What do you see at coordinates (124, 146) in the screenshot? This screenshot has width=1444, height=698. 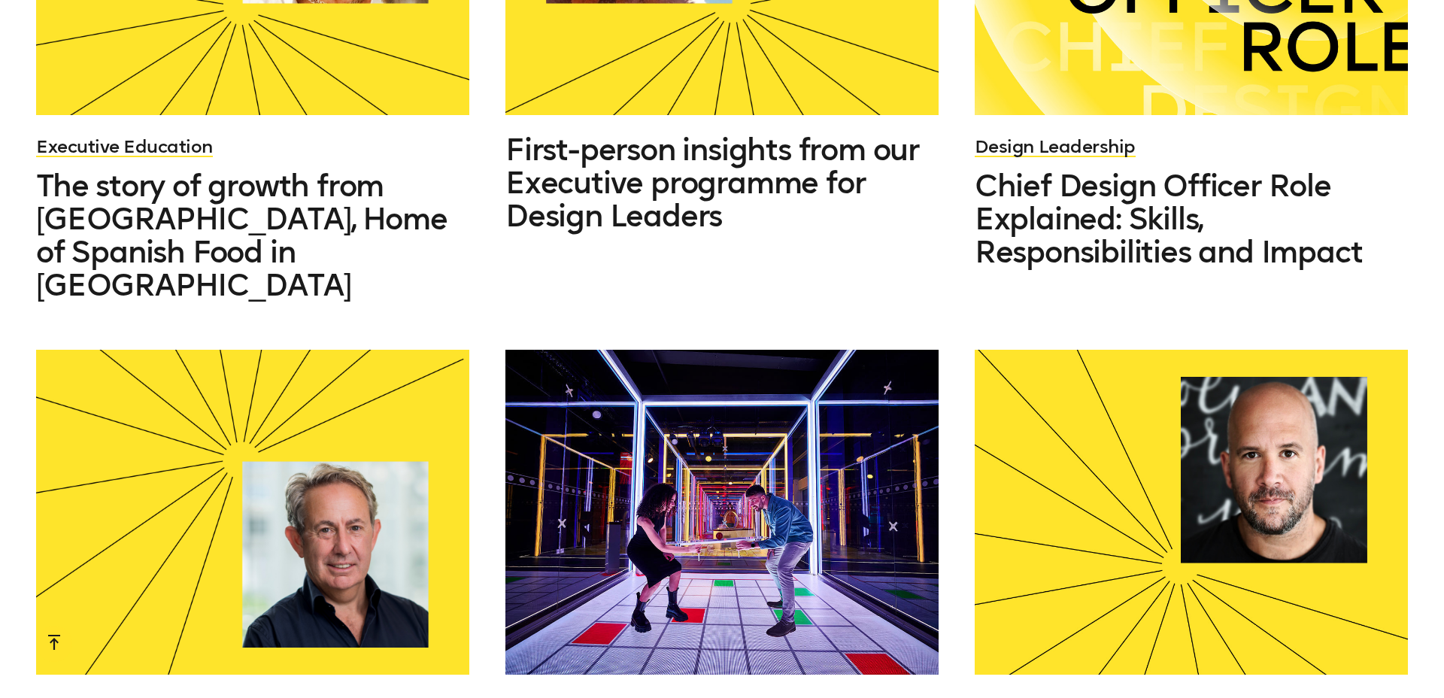 I see `a: Executive Education` at bounding box center [124, 146].